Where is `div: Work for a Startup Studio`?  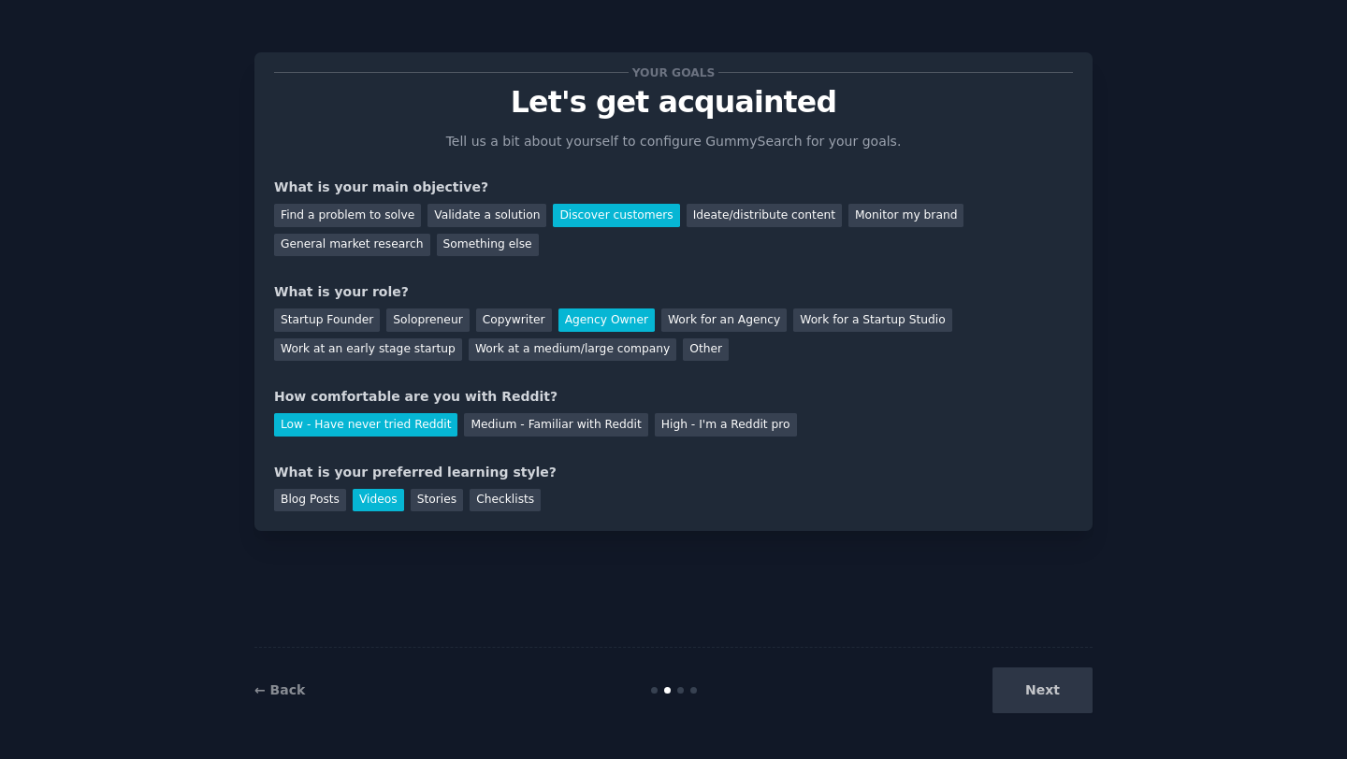
div: Work for a Startup Studio is located at coordinates (871, 320).